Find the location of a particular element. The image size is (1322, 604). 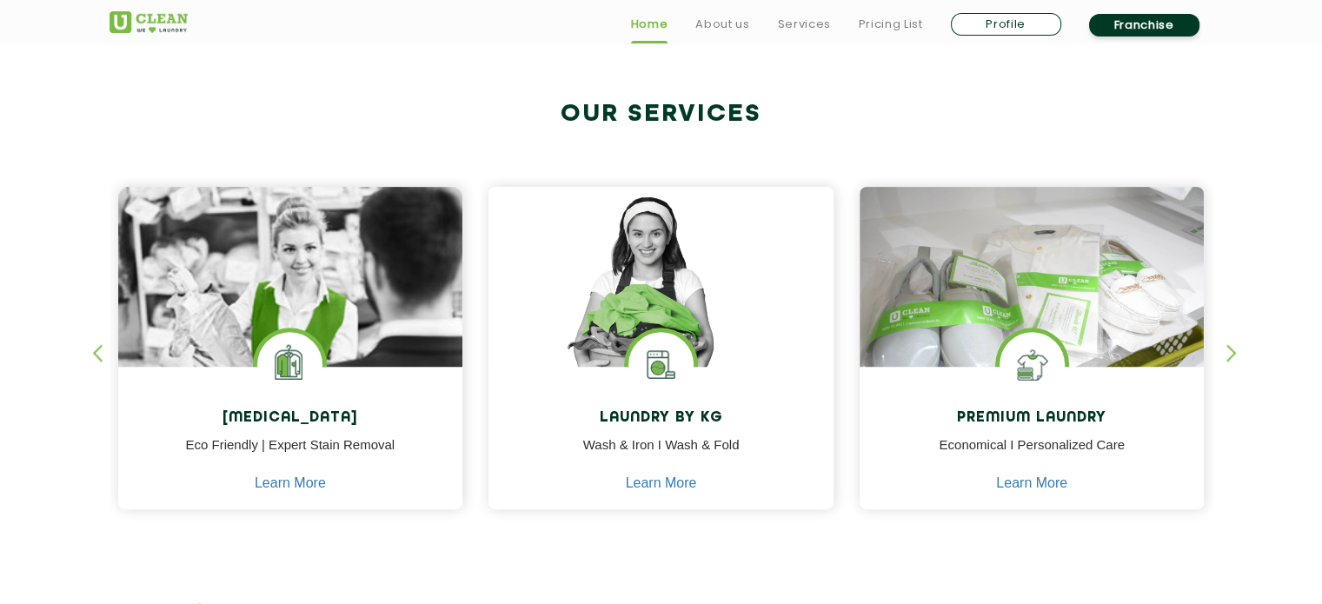

img: laundry washing machine is located at coordinates (661, 364).